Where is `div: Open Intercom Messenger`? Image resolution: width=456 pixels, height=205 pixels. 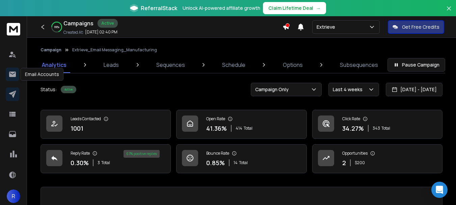
div: Open Intercom Messenger is located at coordinates (440, 190).